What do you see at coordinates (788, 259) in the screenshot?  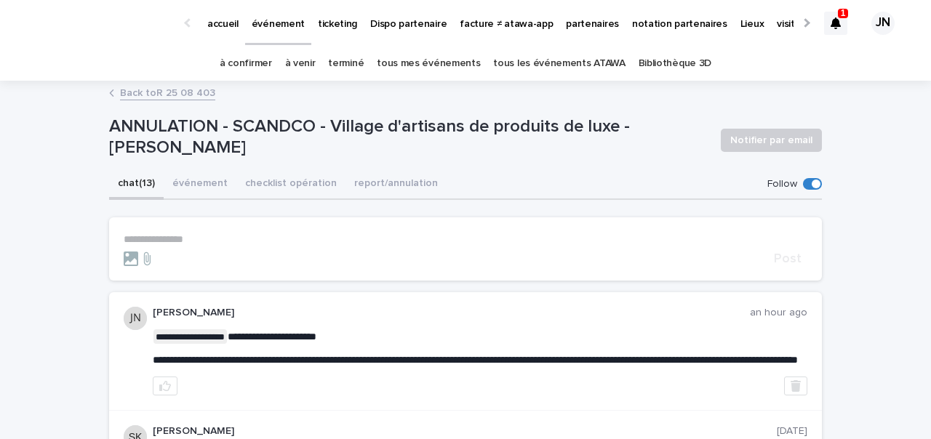 I see `button: Post` at bounding box center [788, 259].